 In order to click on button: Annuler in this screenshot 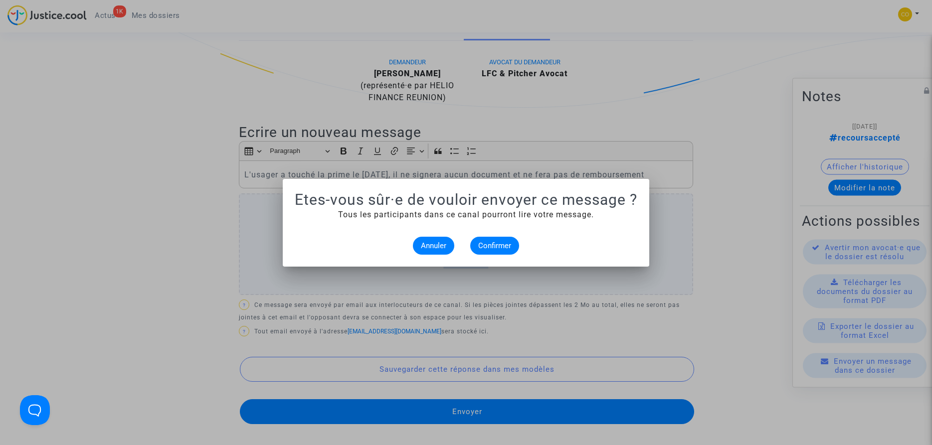, I will do `click(433, 246)`.